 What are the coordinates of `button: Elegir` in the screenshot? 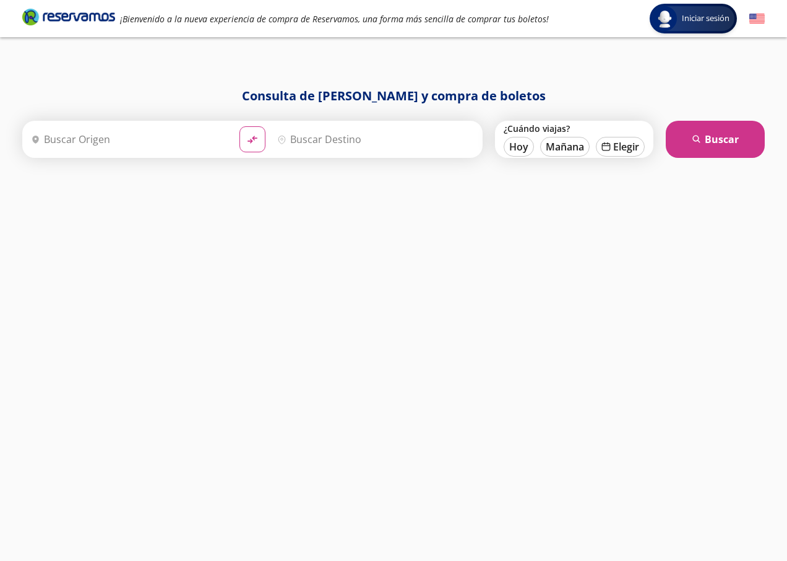 It's located at (620, 147).